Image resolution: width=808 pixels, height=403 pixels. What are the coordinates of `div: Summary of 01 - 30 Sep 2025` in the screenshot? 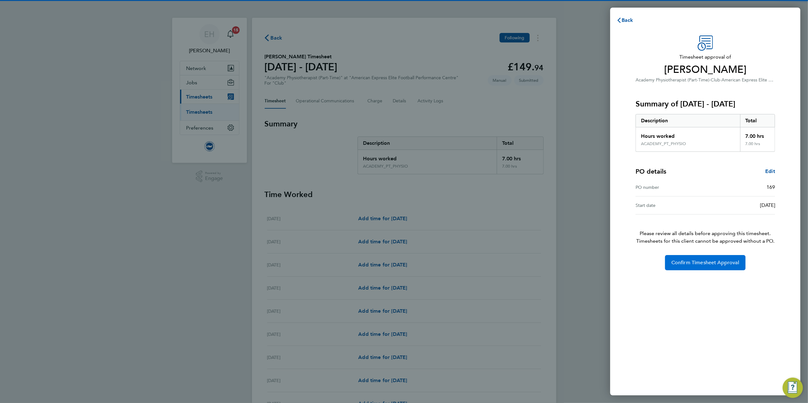 It's located at (705, 133).